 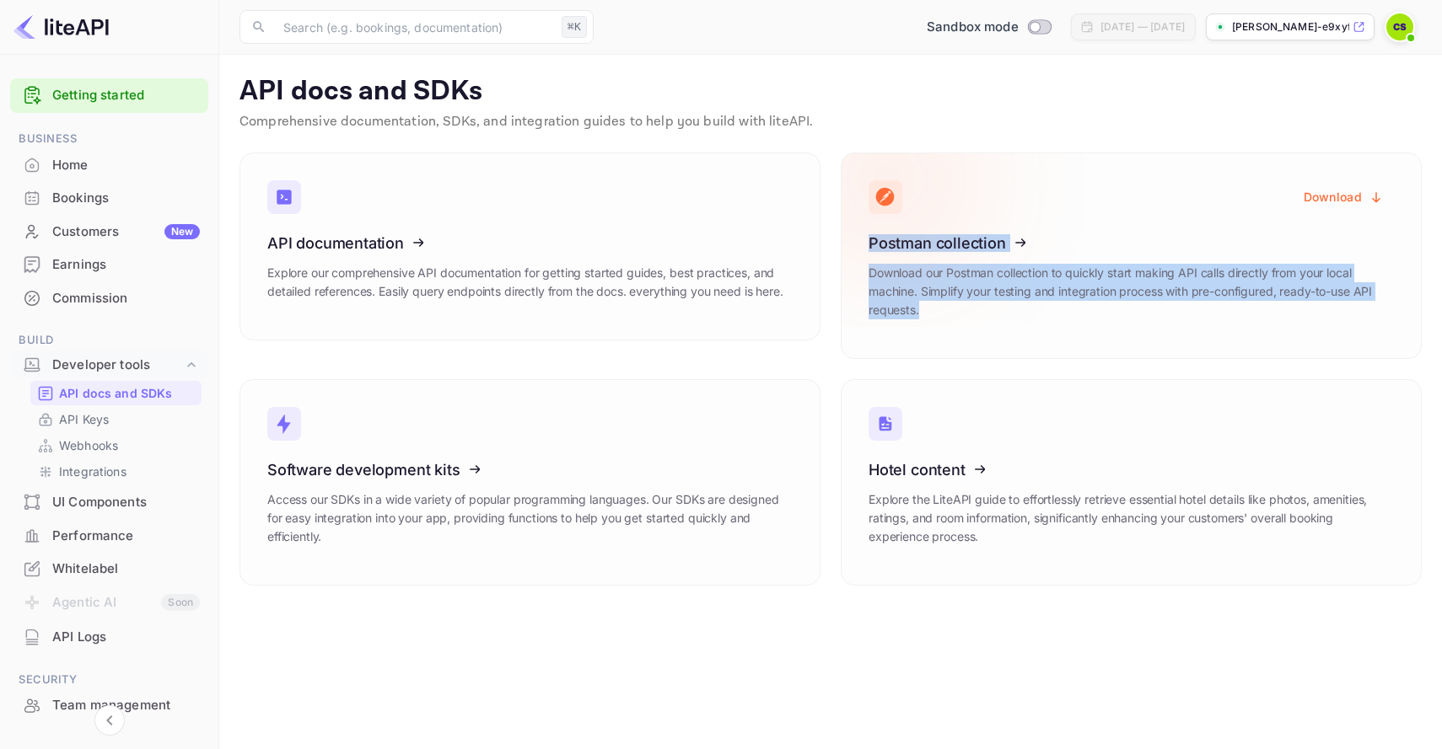 I want to click on a: Hotel contentExplore the LiteAPI guide to effortlessly retrieve essential hotel details like phot..., so click(x=1130, y=482).